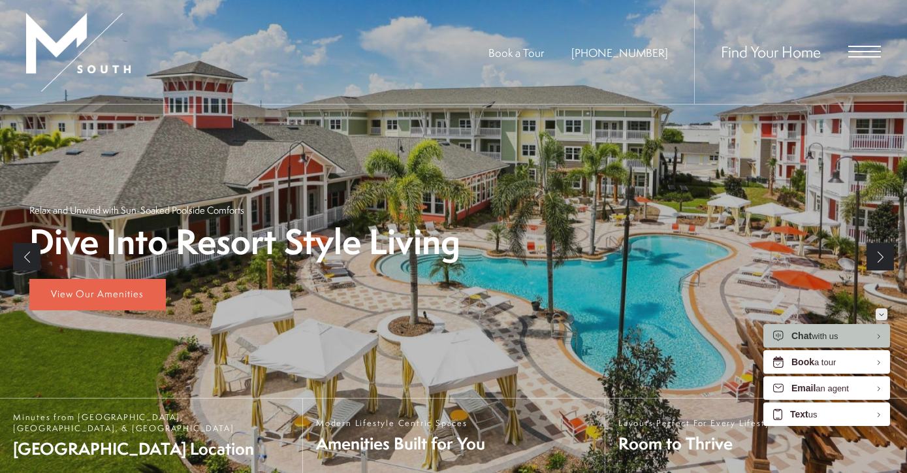 Image resolution: width=907 pixels, height=473 pixels. Describe the element at coordinates (516, 52) in the screenshot. I see `a: Book a Tour` at that location.